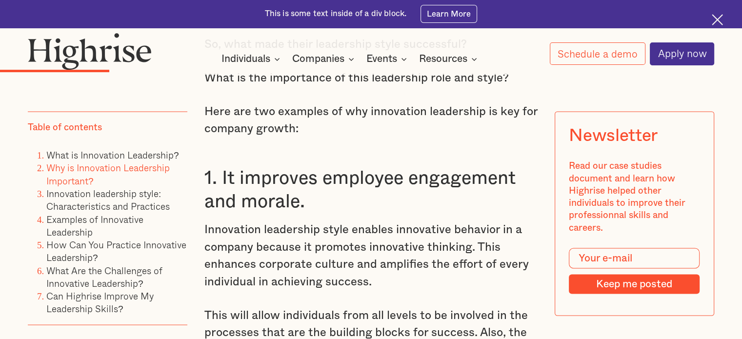 The height and width of the screenshot is (339, 742). I want to click on div: Newsletter, so click(613, 136).